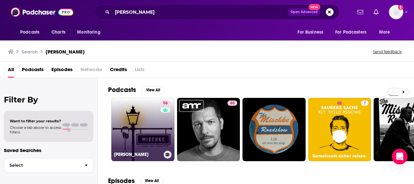  What do you see at coordinates (62, 71) in the screenshot?
I see `span: Episodes` at bounding box center [62, 71].